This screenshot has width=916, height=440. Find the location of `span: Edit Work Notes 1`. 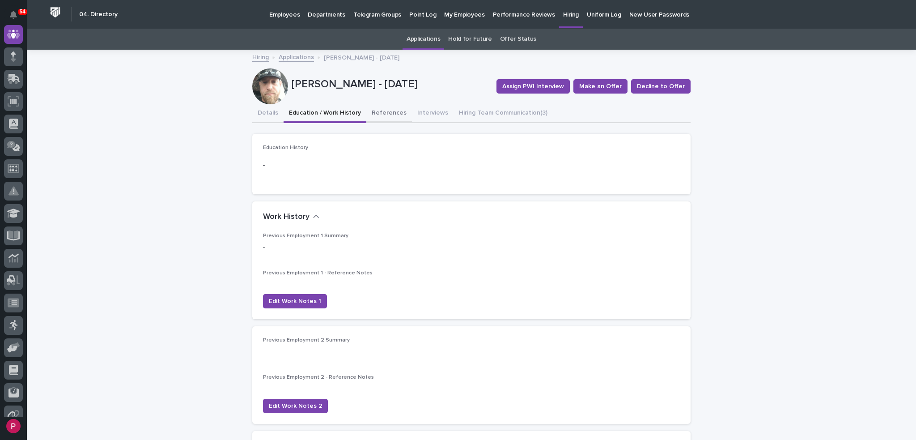

span: Edit Work Notes 1 is located at coordinates (295, 301).